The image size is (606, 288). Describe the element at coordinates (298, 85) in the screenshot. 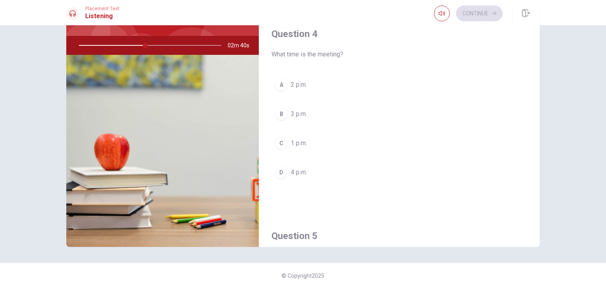

I see `span: 2 p.m.` at that location.